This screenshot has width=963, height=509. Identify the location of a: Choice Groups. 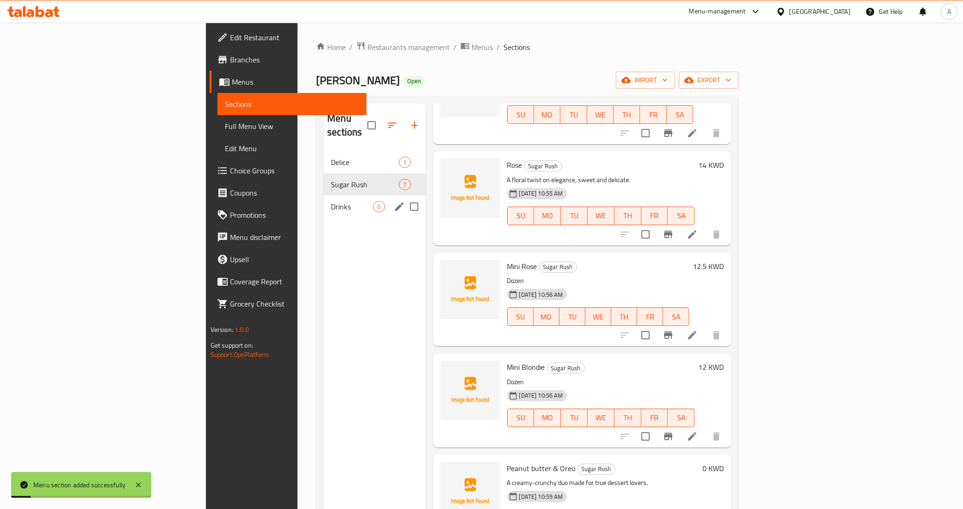
(288, 171).